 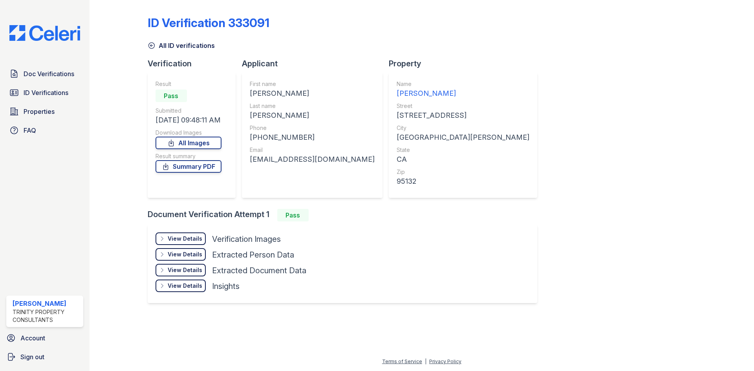 What do you see at coordinates (45, 357) in the screenshot?
I see `a: Sign out` at bounding box center [45, 357].